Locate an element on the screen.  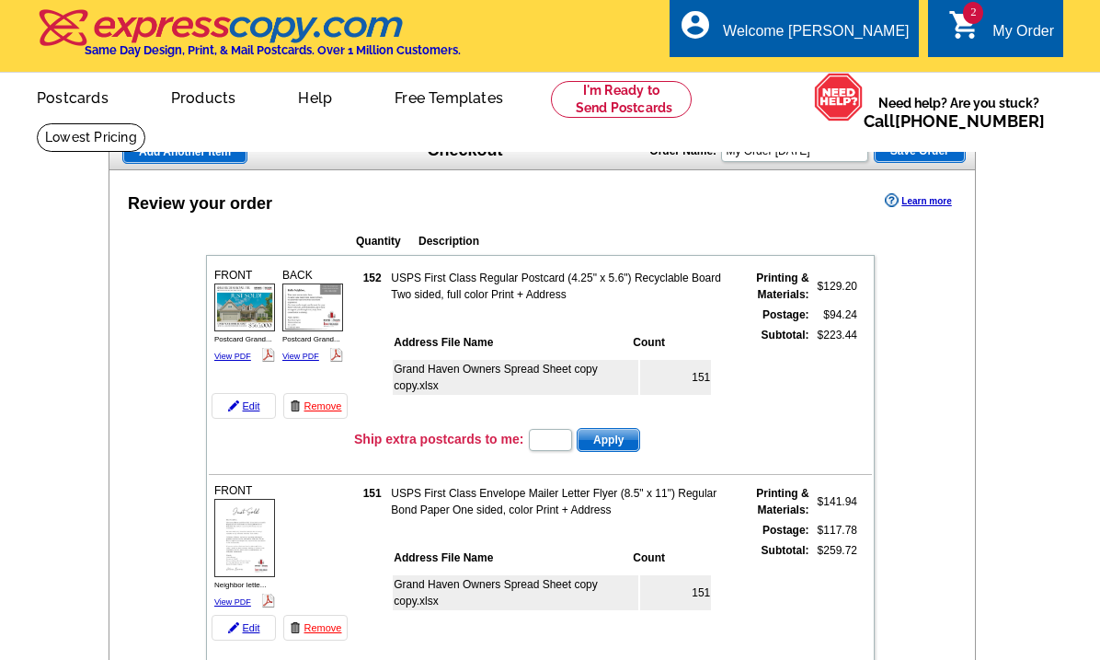
td: $259.72 is located at coordinates (835, 589).